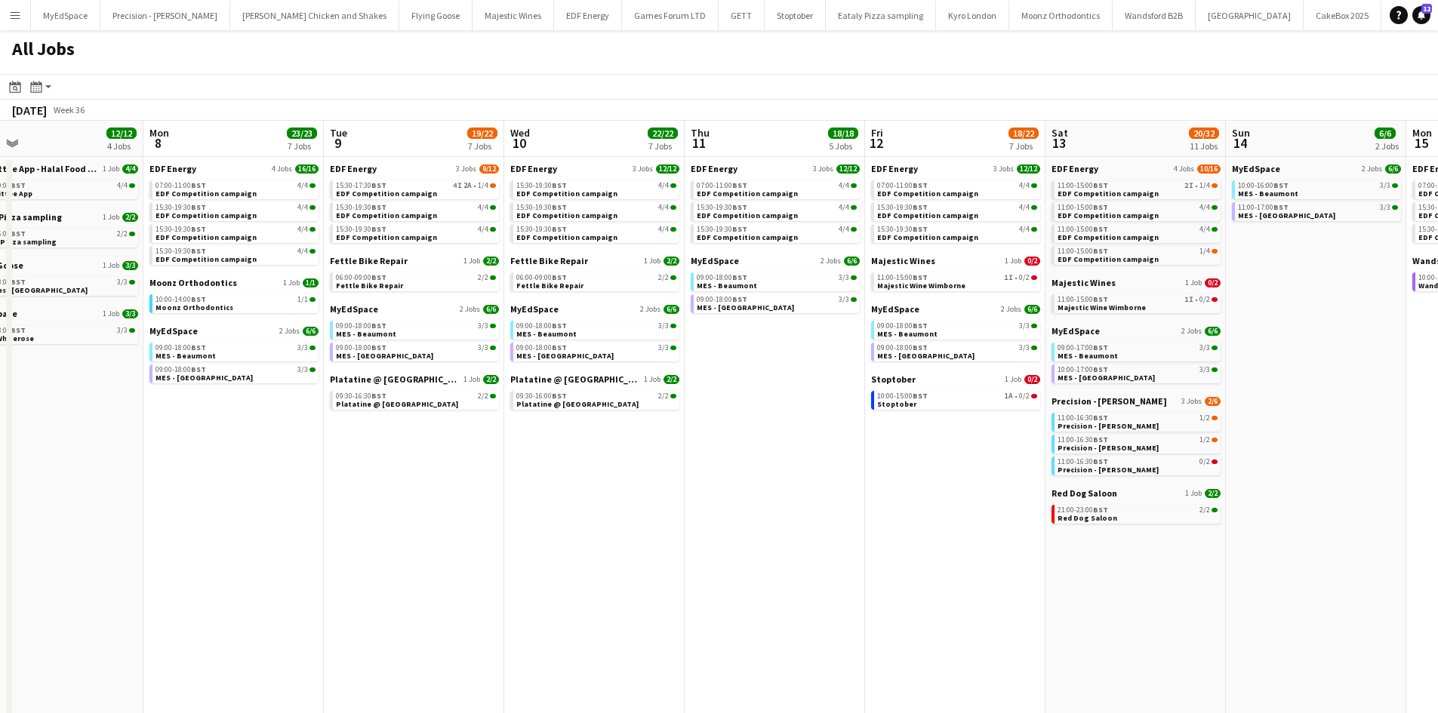 This screenshot has height=713, width=1438. I want to click on div: EDF Energy3 Jobs9/1215:30-17:30BST4I2A•1/4EDF Competition campaign15:30-19:30BST4/4EDF Competitio..., so click(414, 209).